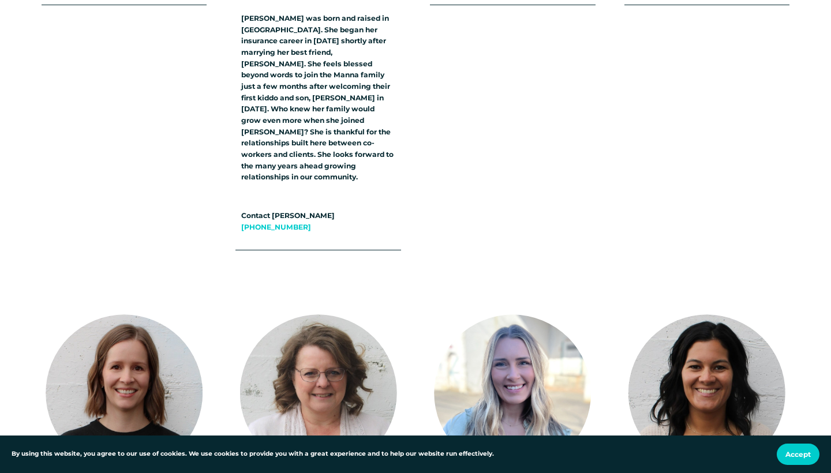  Describe the element at coordinates (318, 127) in the screenshot. I see `div: Read Bio` at that location.